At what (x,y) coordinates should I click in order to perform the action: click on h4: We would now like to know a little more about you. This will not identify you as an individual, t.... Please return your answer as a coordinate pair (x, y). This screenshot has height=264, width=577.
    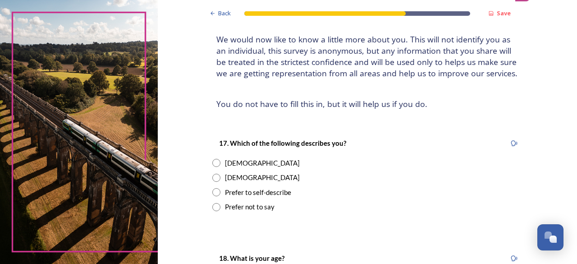
    Looking at the image, I should click on (367, 56).